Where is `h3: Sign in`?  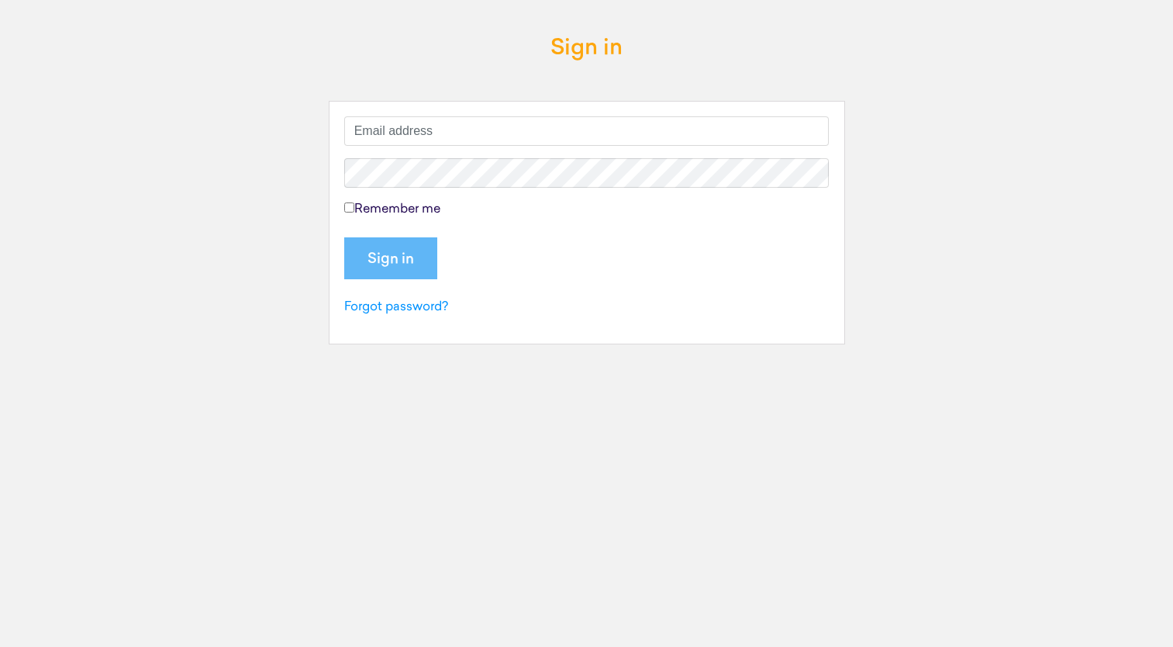
h3: Sign in is located at coordinates (586, 49).